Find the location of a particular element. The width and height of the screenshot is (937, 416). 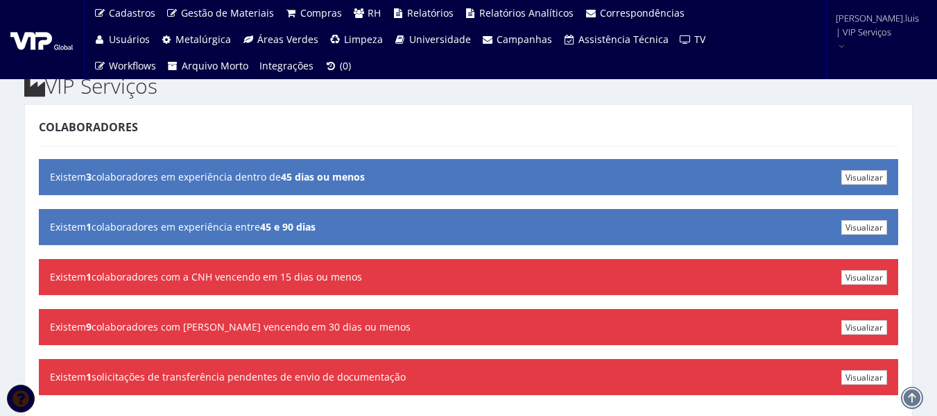

b: 45 dias ou menos is located at coordinates (323, 176).